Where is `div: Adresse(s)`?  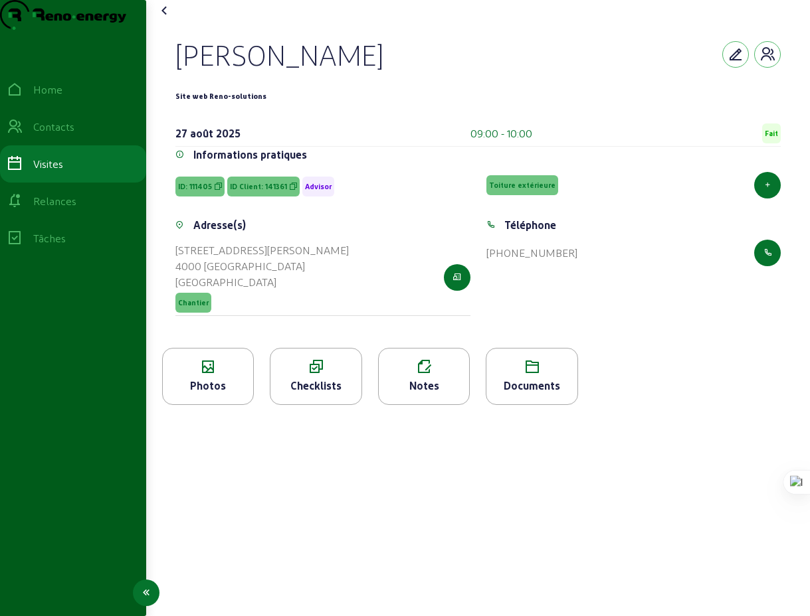
div: Adresse(s) is located at coordinates (219, 225).